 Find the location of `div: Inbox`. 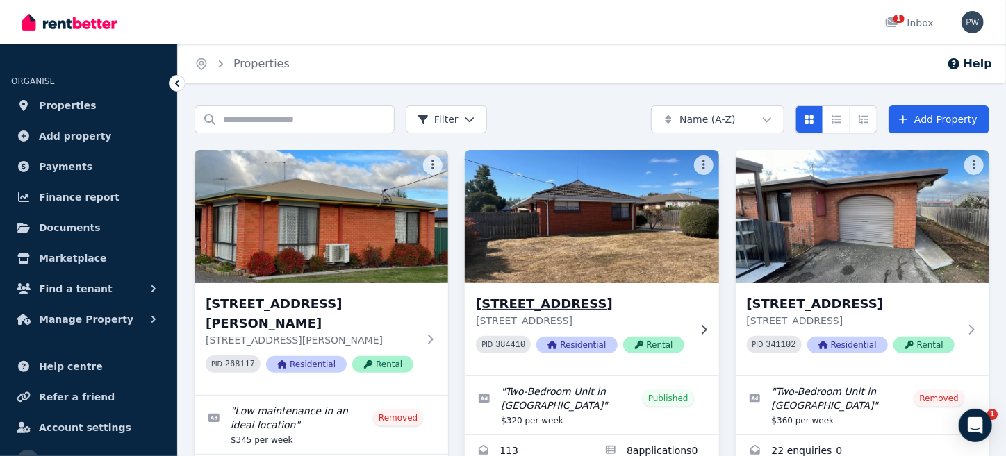

div: Inbox is located at coordinates (909, 23).